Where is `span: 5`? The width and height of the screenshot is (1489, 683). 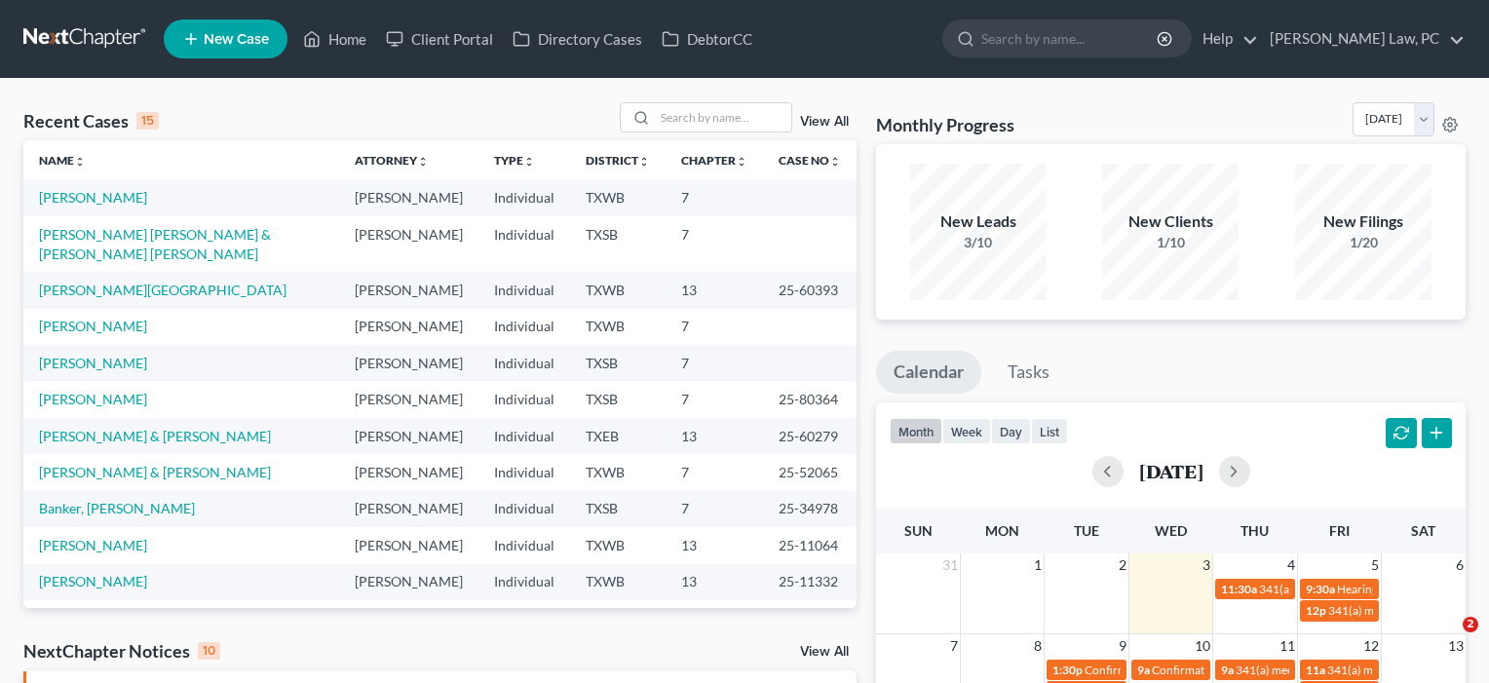 span: 5 is located at coordinates (1375, 565).